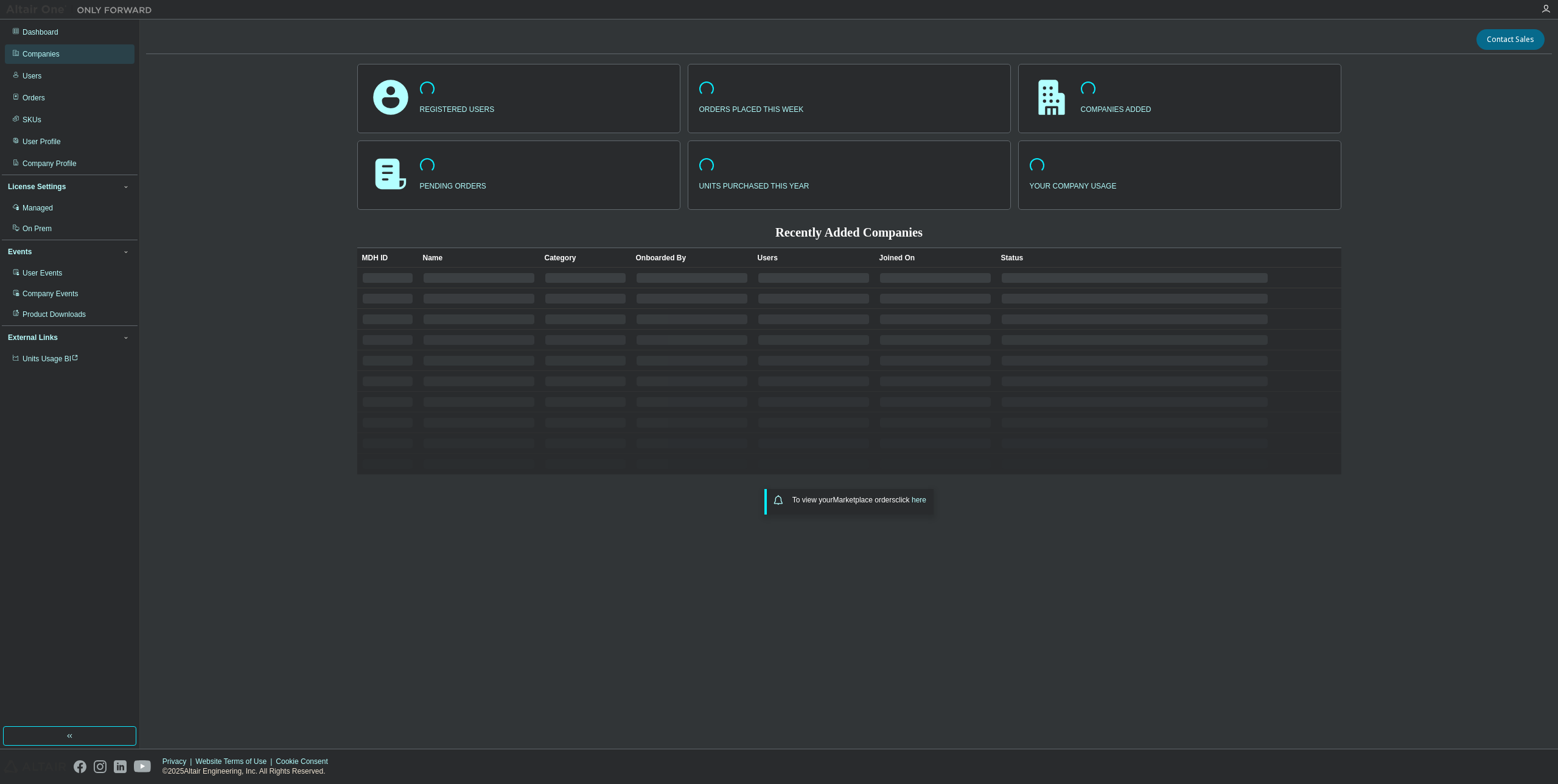 The image size is (1558, 784). What do you see at coordinates (919, 500) in the screenshot?
I see `a: here` at bounding box center [919, 500].